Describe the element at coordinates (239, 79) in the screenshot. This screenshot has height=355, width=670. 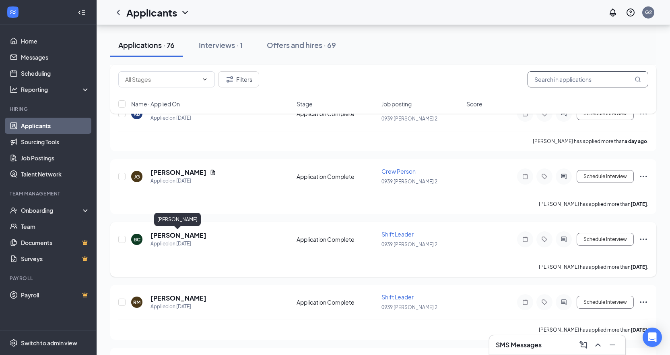
I see `button: Filter Filters` at that location.